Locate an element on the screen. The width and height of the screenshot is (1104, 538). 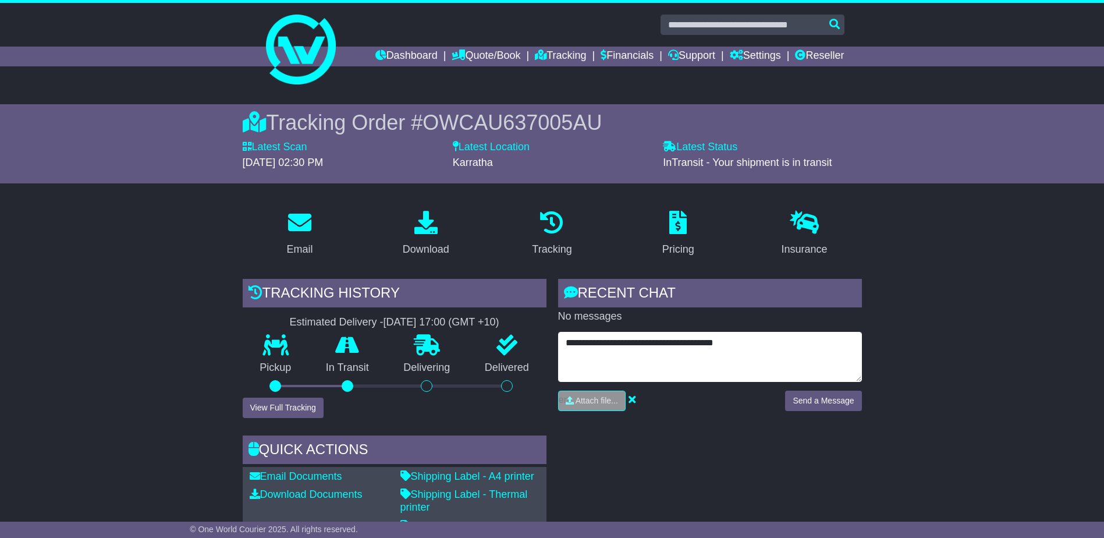
div: Tracking is located at coordinates (552, 249).